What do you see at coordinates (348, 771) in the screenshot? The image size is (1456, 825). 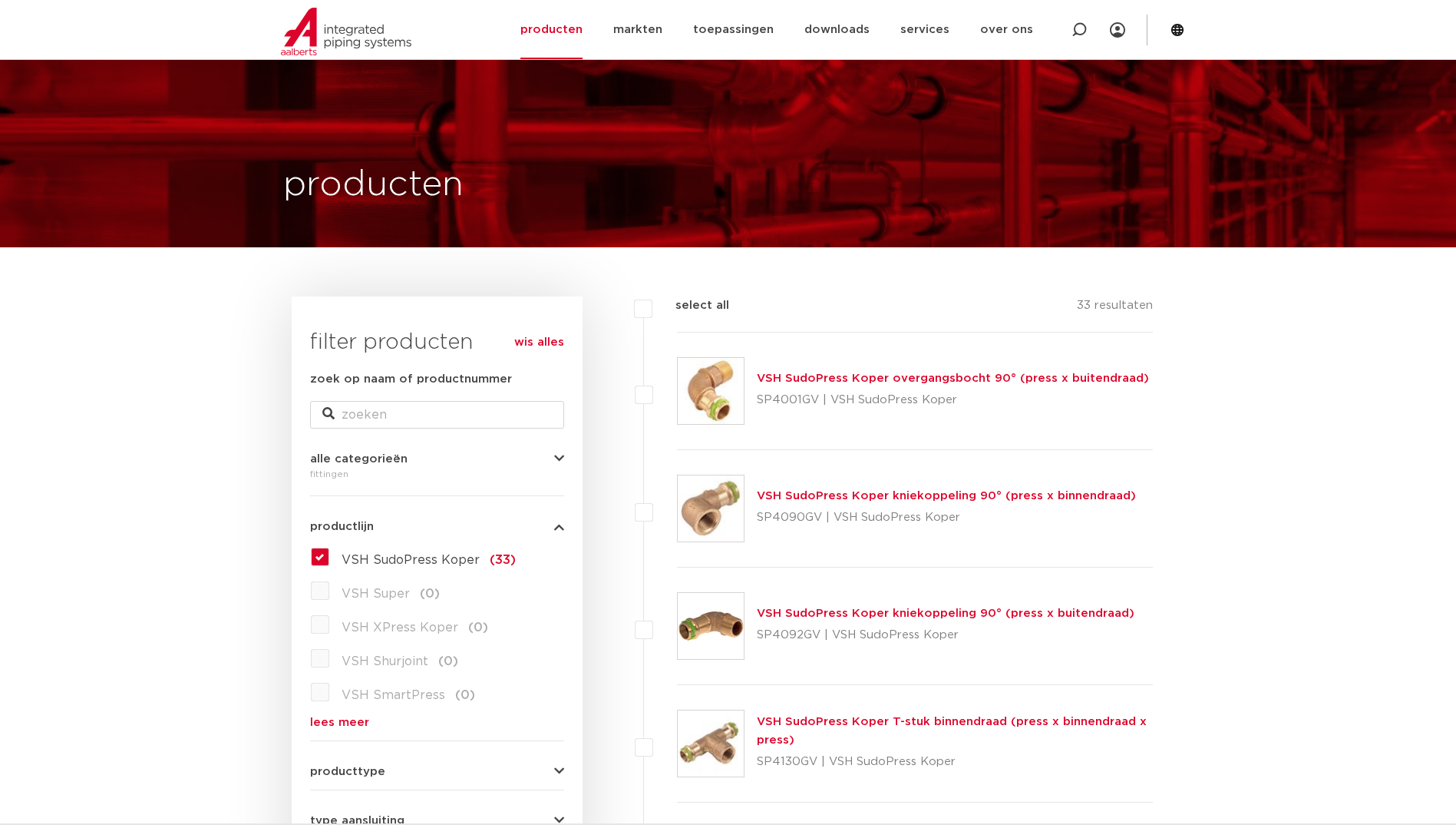 I see `span: producttype` at bounding box center [348, 771].